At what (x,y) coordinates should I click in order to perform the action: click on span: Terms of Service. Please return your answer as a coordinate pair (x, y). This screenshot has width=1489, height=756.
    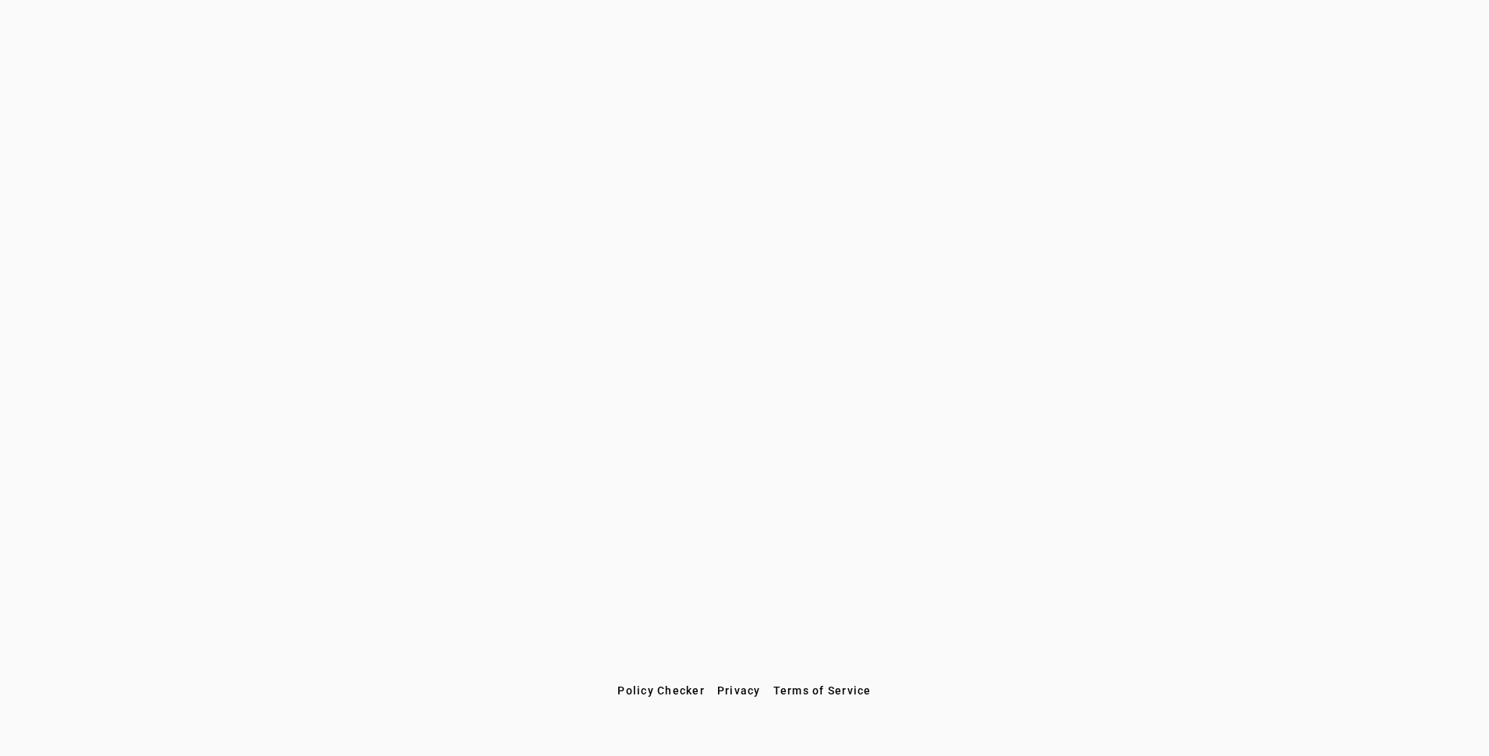
    Looking at the image, I should click on (822, 691).